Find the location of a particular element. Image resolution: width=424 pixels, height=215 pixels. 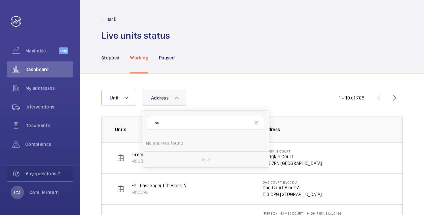

p: Working is located at coordinates (139, 58).